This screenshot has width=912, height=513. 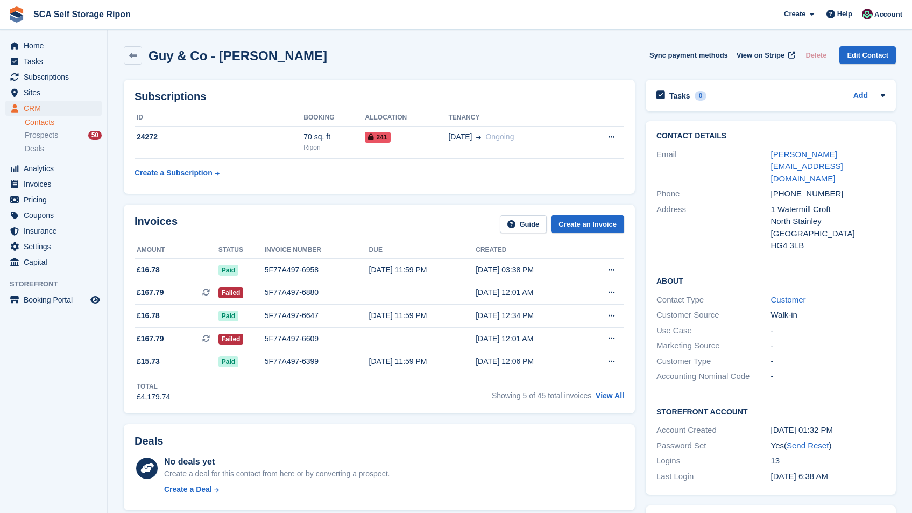 What do you see at coordinates (889, 15) in the screenshot?
I see `span: Account` at bounding box center [889, 15].